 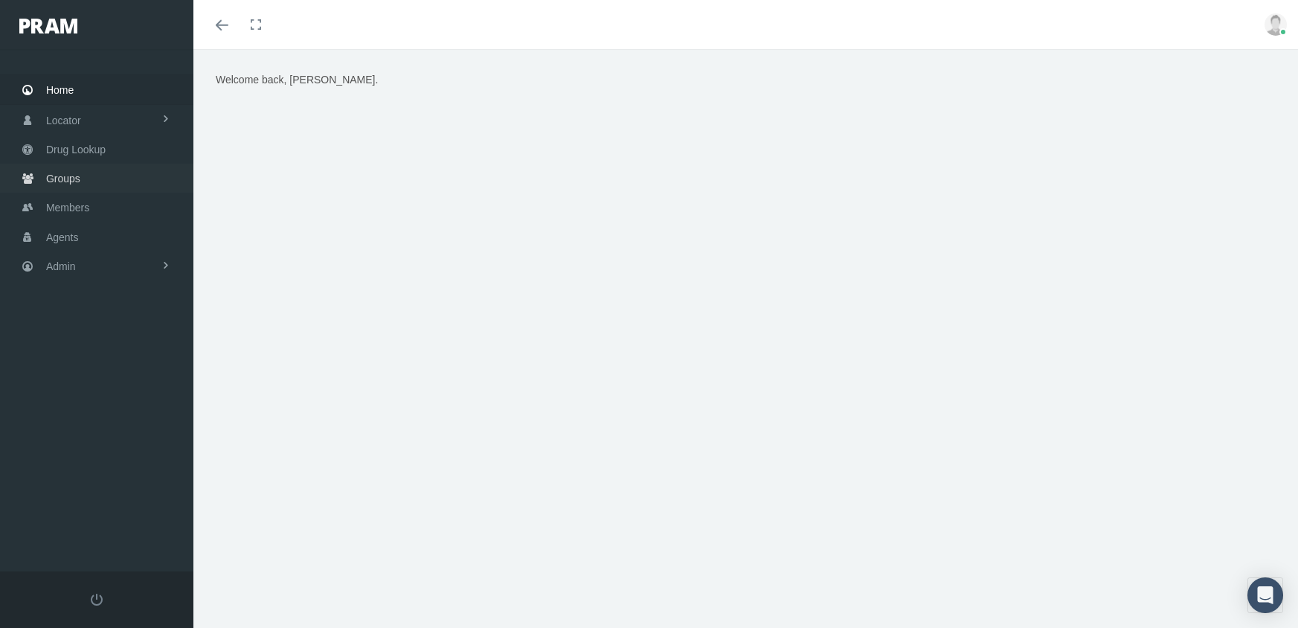 I want to click on img: user-placeholder.jpg, so click(x=1276, y=25).